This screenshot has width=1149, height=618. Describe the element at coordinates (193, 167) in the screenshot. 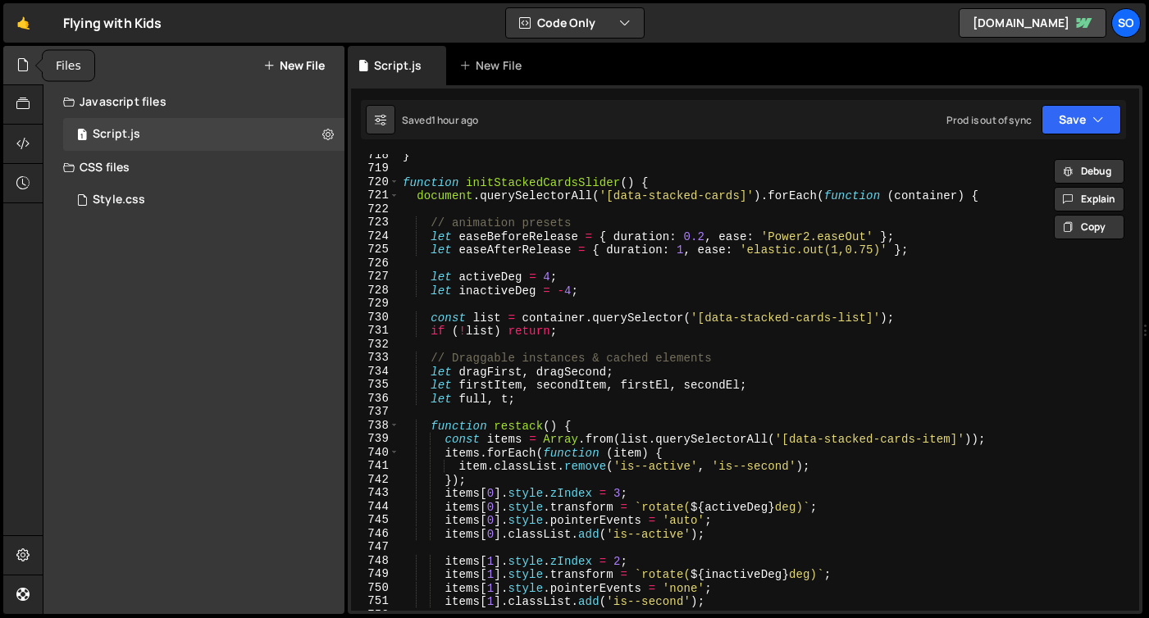

I see `div: CSS files` at that location.